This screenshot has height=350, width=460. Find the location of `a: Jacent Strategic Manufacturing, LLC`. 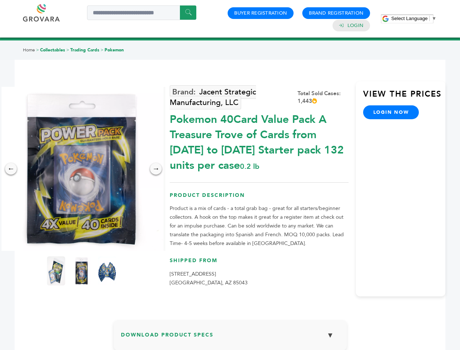

a: Jacent Strategic Manufacturing, LLC is located at coordinates (213, 97).